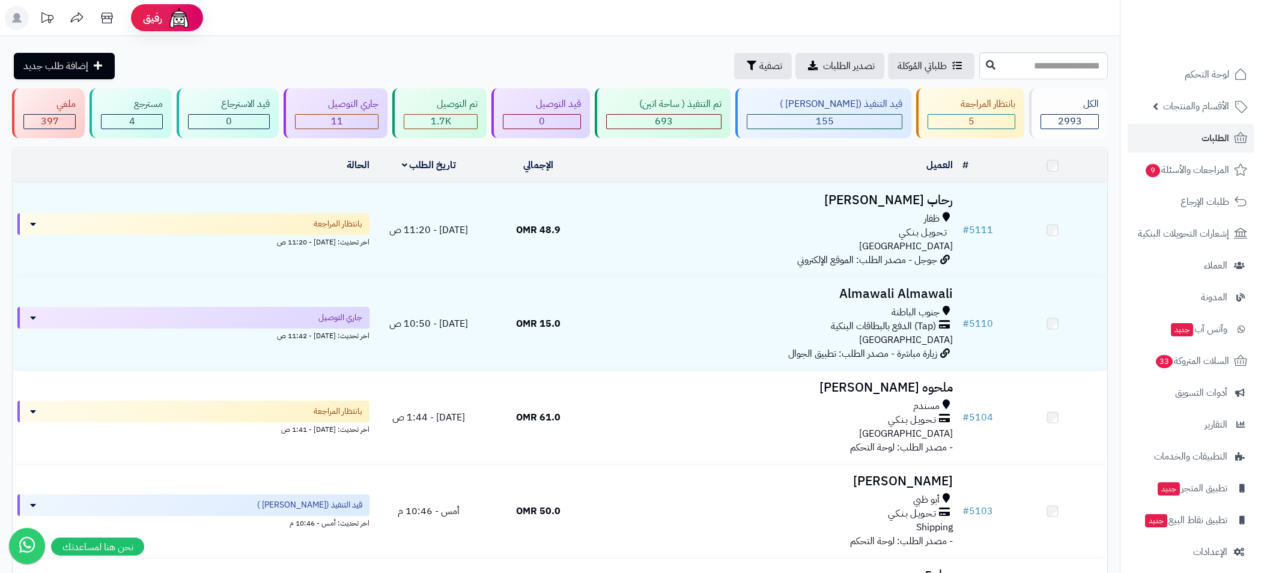  I want to click on span: الأقسام والمنتجات, so click(1196, 106).